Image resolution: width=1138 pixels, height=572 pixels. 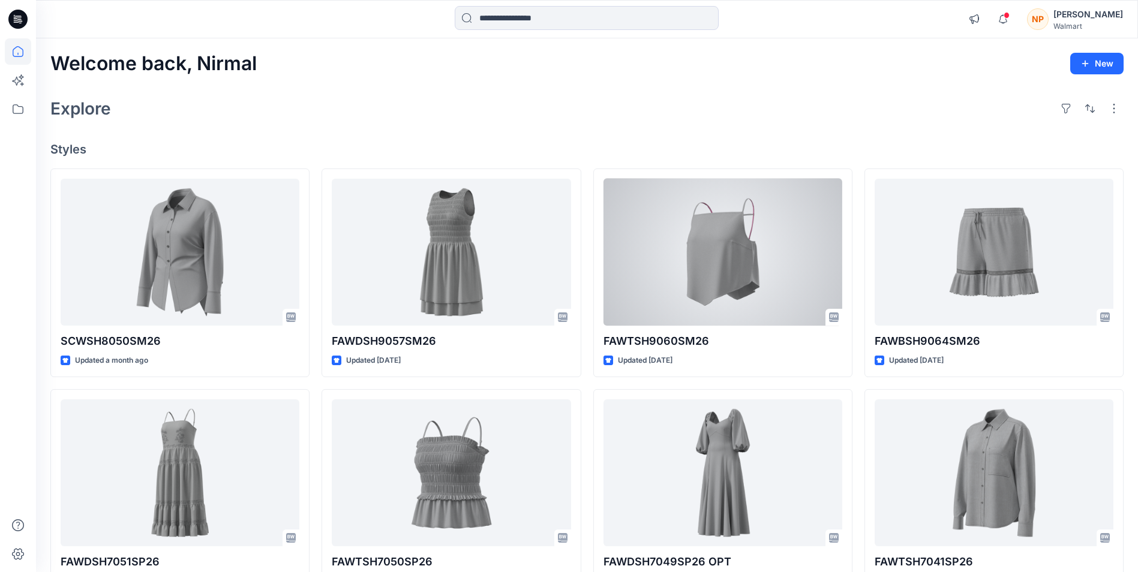 What do you see at coordinates (451, 473) in the screenshot?
I see `a: FAWTSH7050SP26` at bounding box center [451, 473].